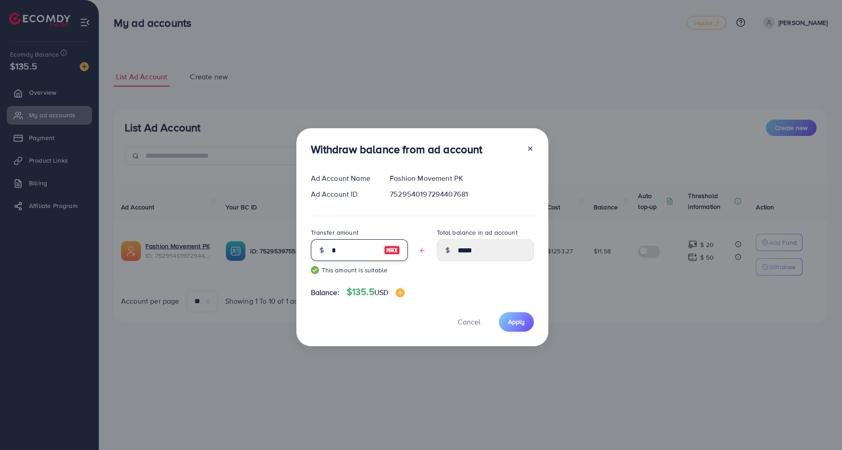  I want to click on button: Cancel, so click(469, 322).